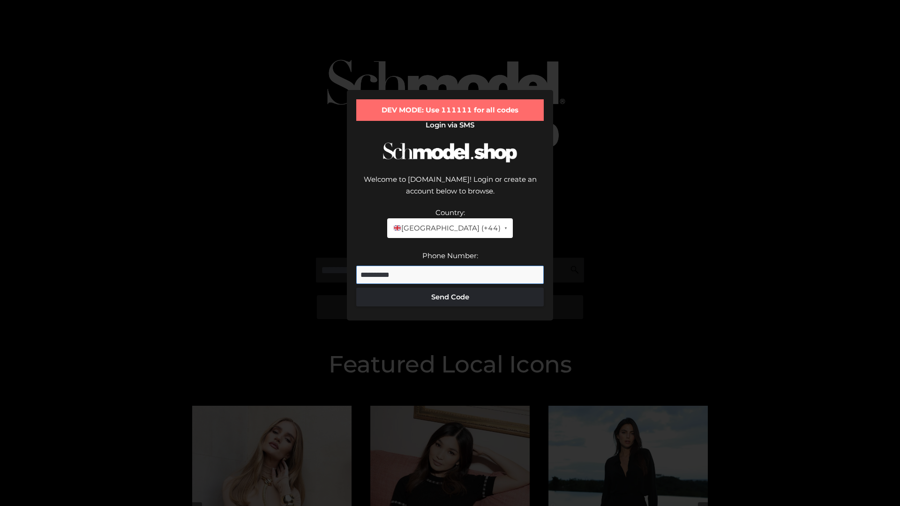 Image resolution: width=900 pixels, height=506 pixels. Describe the element at coordinates (450, 297) in the screenshot. I see `button: Send Code` at that location.